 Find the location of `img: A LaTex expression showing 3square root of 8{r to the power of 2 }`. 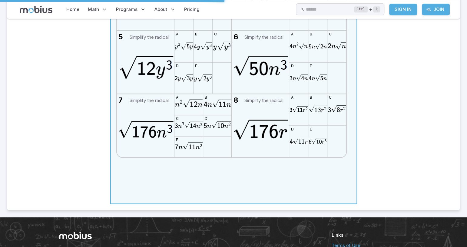

img: A LaTex expression showing 3square root of 8{r to the power of 2 } is located at coordinates (337, 110).